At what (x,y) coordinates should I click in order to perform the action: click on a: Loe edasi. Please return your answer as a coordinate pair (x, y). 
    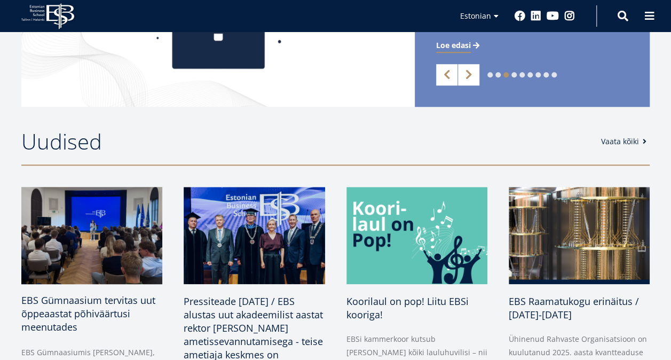
    Looking at the image, I should click on (458, 45).